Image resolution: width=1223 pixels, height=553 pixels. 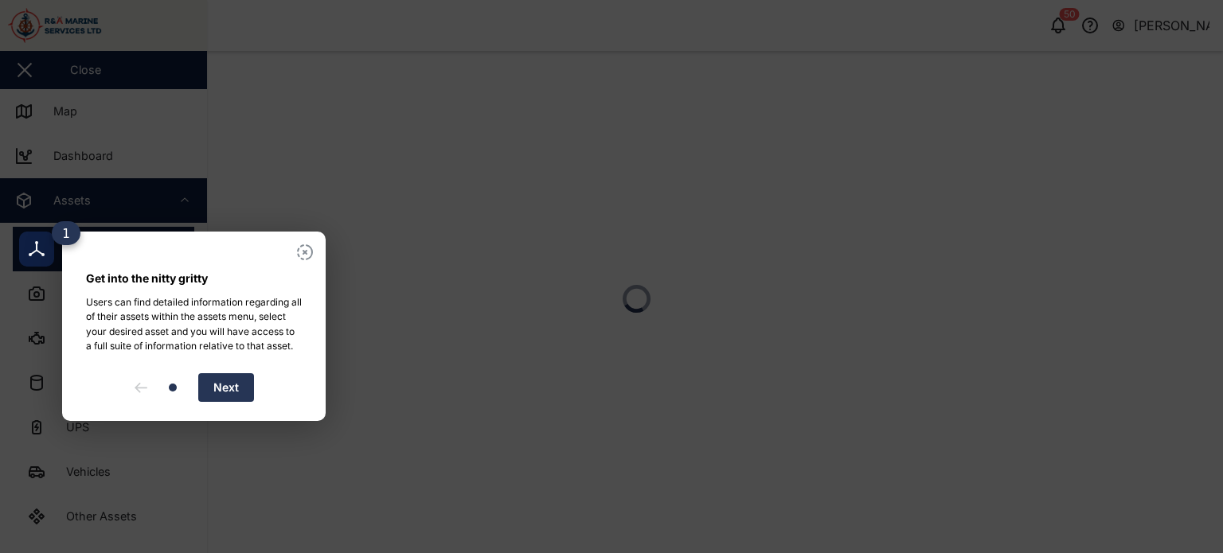 What do you see at coordinates (66, 233) in the screenshot?
I see `span: 1` at bounding box center [66, 233].